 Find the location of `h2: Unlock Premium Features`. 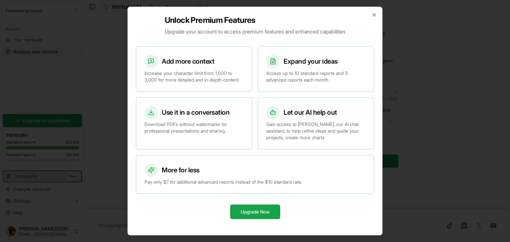

h2: Unlock Premium Features is located at coordinates (255, 20).